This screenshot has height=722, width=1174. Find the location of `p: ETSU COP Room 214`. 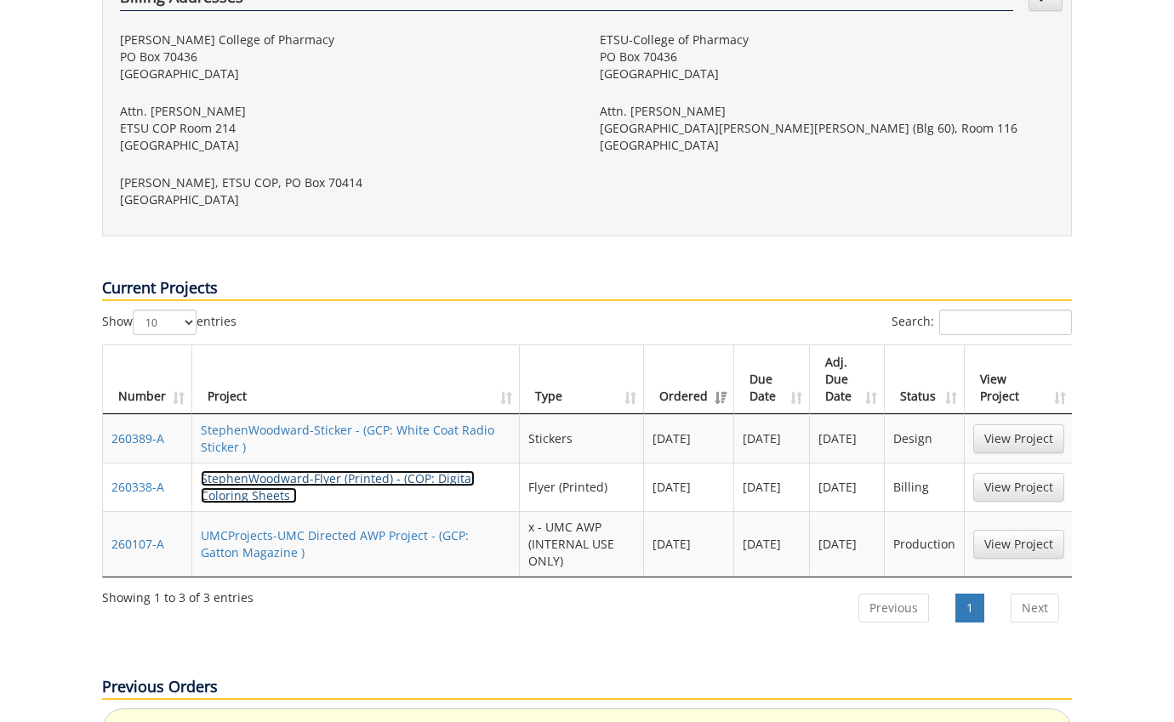

p: ETSU COP Room 214 is located at coordinates (347, 128).